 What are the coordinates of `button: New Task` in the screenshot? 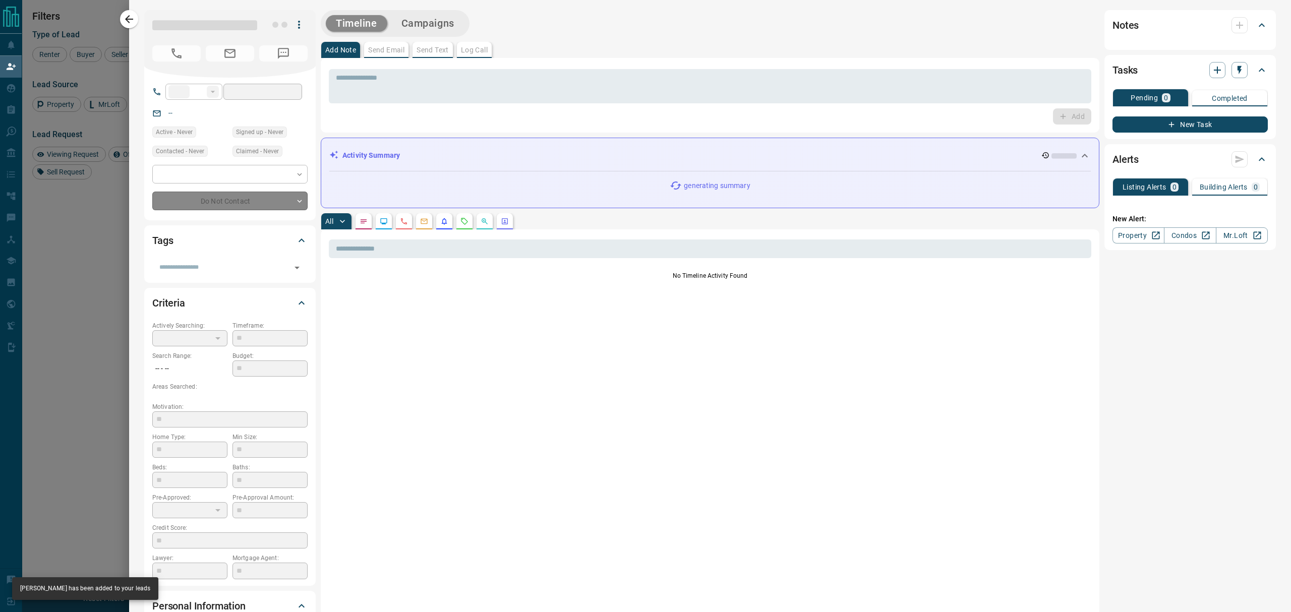 It's located at (1190, 125).